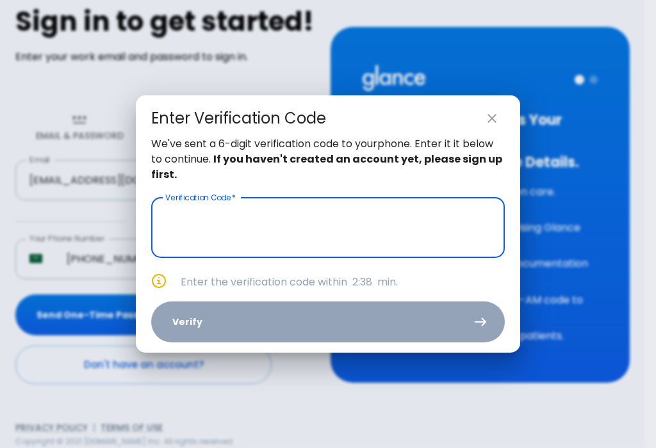  I want to click on p: Enter the verification code within min., so click(342, 282).